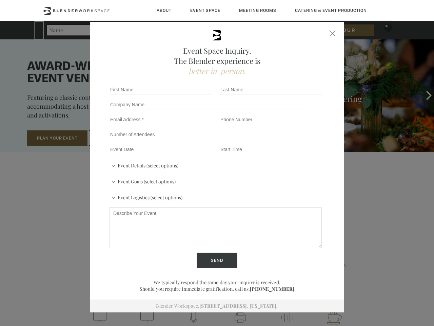 This screenshot has width=434, height=326. I want to click on div: Blender Workspace., so click(217, 306).